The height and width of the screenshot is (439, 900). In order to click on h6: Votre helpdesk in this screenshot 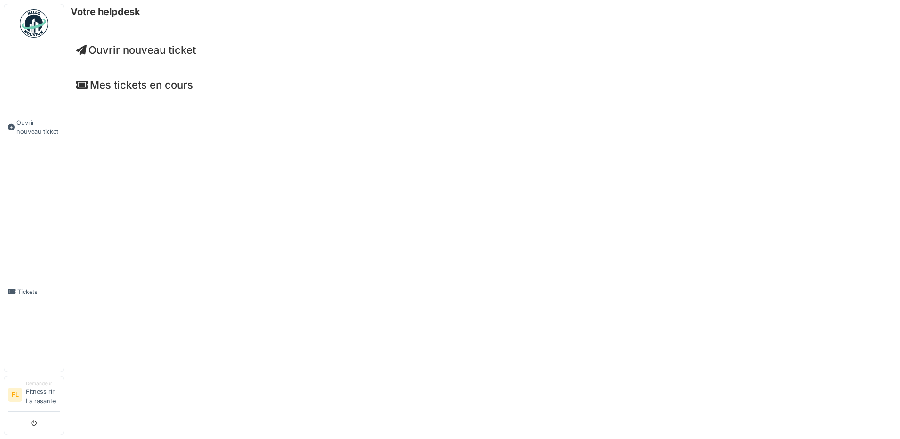, I will do `click(105, 12)`.